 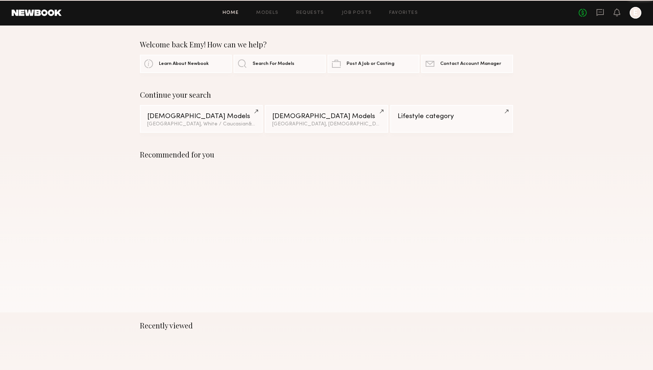 I want to click on a: Lifestyle category, so click(x=451, y=119).